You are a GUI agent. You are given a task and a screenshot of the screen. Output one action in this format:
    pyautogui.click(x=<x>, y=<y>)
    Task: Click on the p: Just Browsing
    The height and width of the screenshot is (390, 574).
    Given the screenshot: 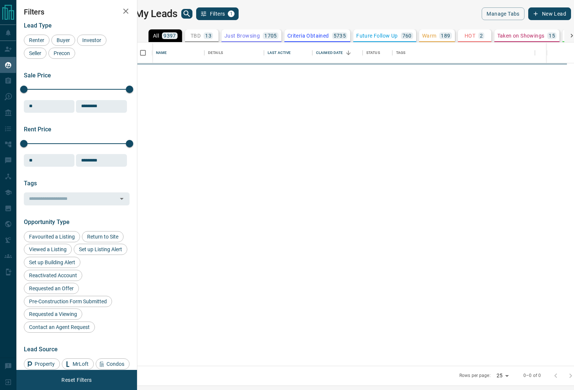 What is the action you would take?
    pyautogui.click(x=242, y=36)
    